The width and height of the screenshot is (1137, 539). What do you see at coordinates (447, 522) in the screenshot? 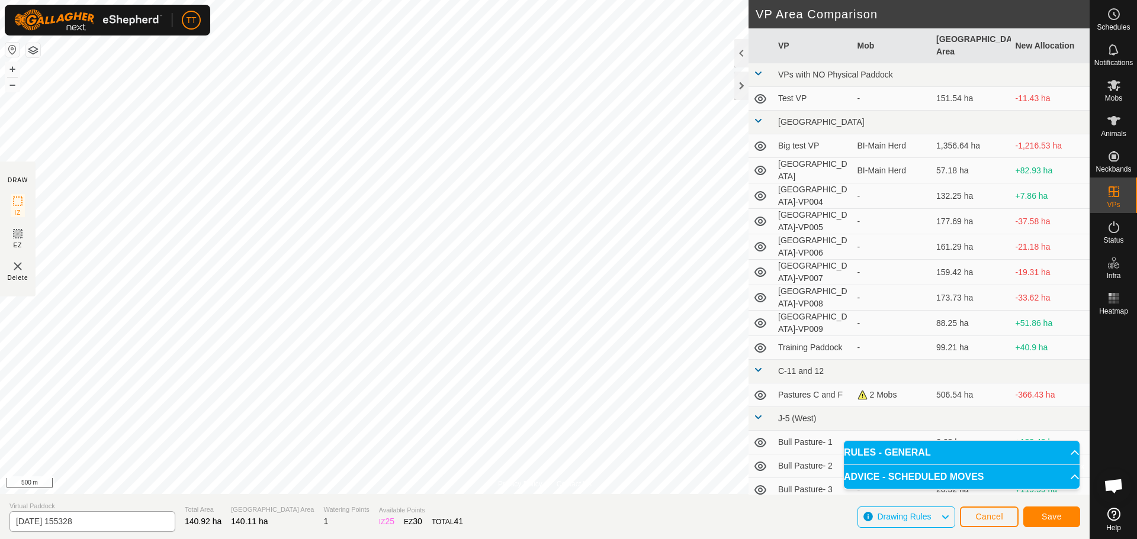
I see `div: TOTAL` at bounding box center [447, 522].